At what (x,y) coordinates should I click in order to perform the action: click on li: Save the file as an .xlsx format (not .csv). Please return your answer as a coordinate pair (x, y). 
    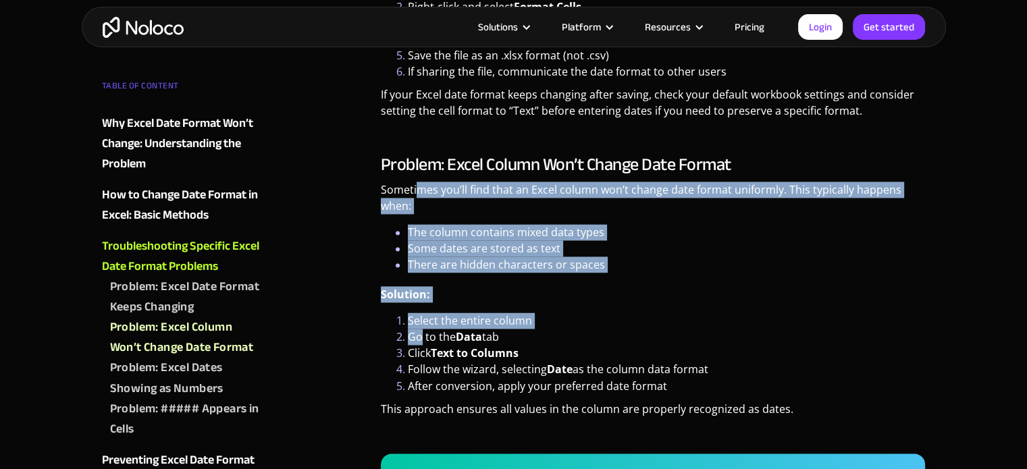
    Looking at the image, I should click on (666, 55).